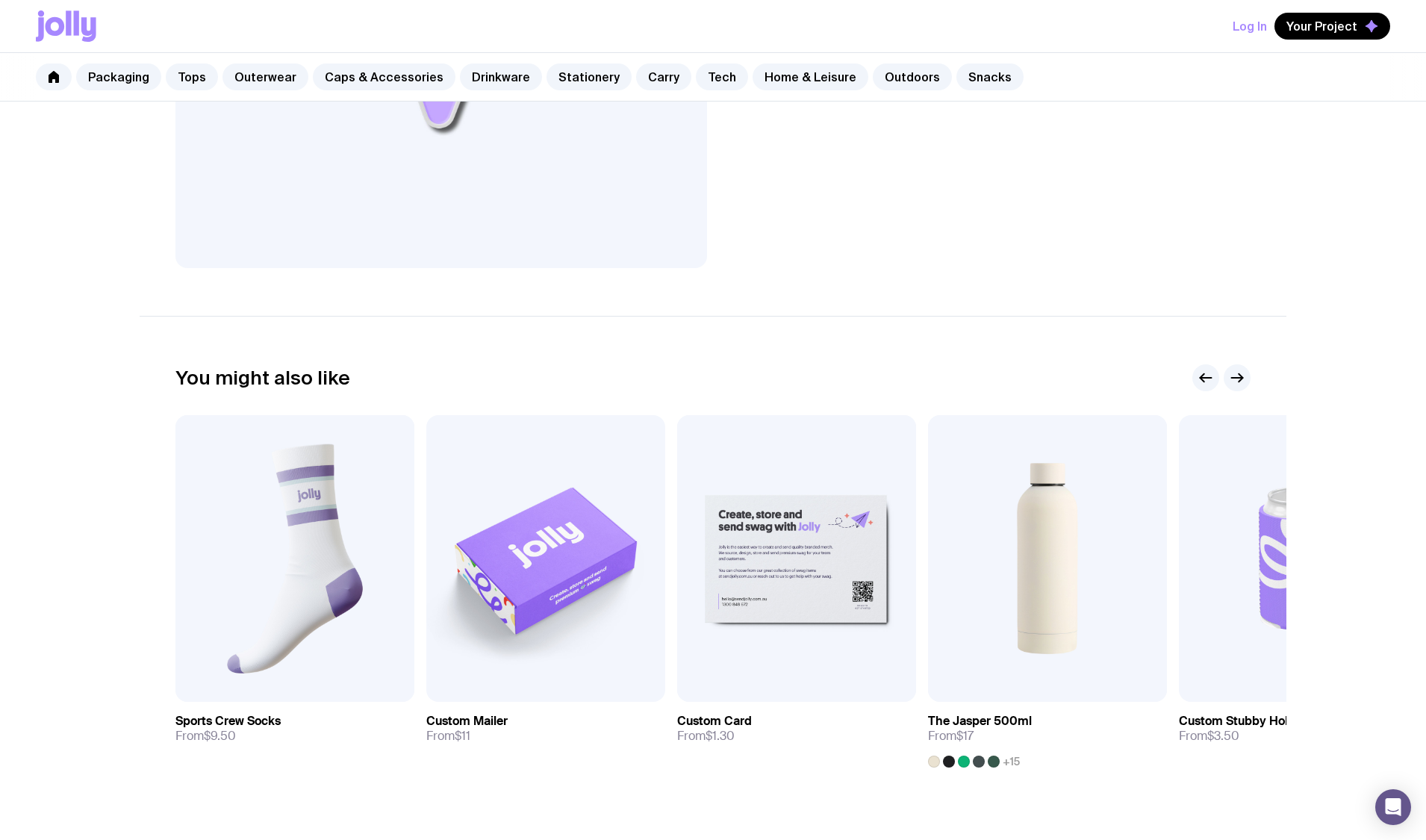 The height and width of the screenshot is (840, 1426). What do you see at coordinates (589, 77) in the screenshot?
I see `a: Stationery` at bounding box center [589, 77].